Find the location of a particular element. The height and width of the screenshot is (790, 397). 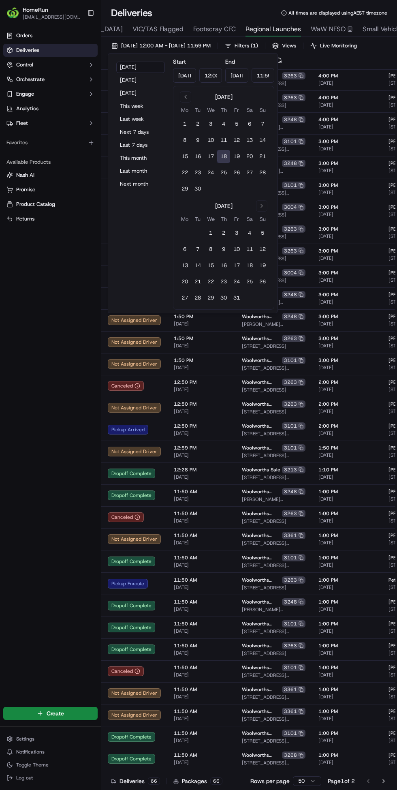

th: Saturday is located at coordinates (250, 110).